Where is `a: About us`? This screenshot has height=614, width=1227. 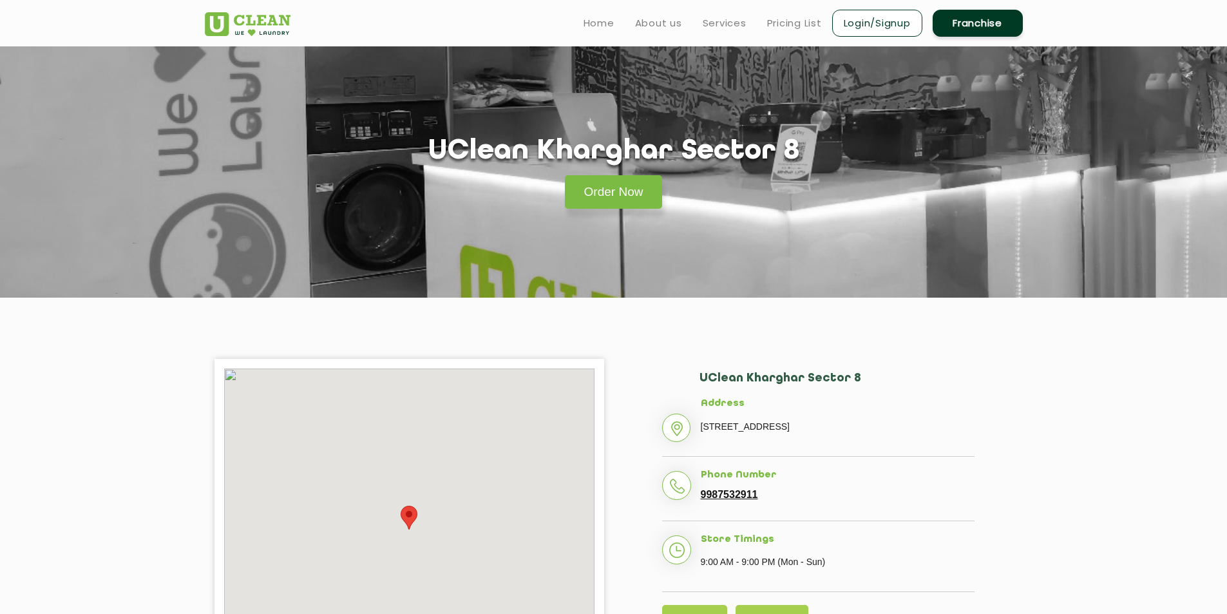
a: About us is located at coordinates (658, 23).